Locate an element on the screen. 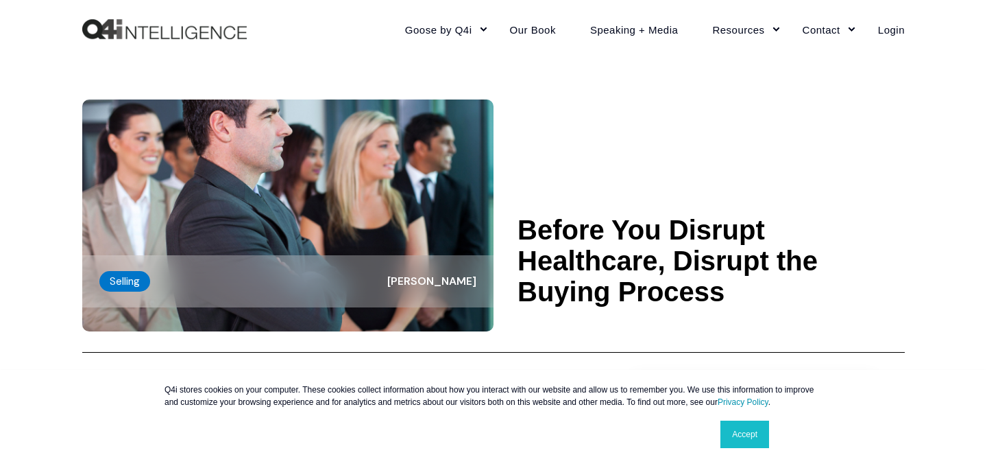  img: Q4intelligence, LLC logo is located at coordinates (165, 29).